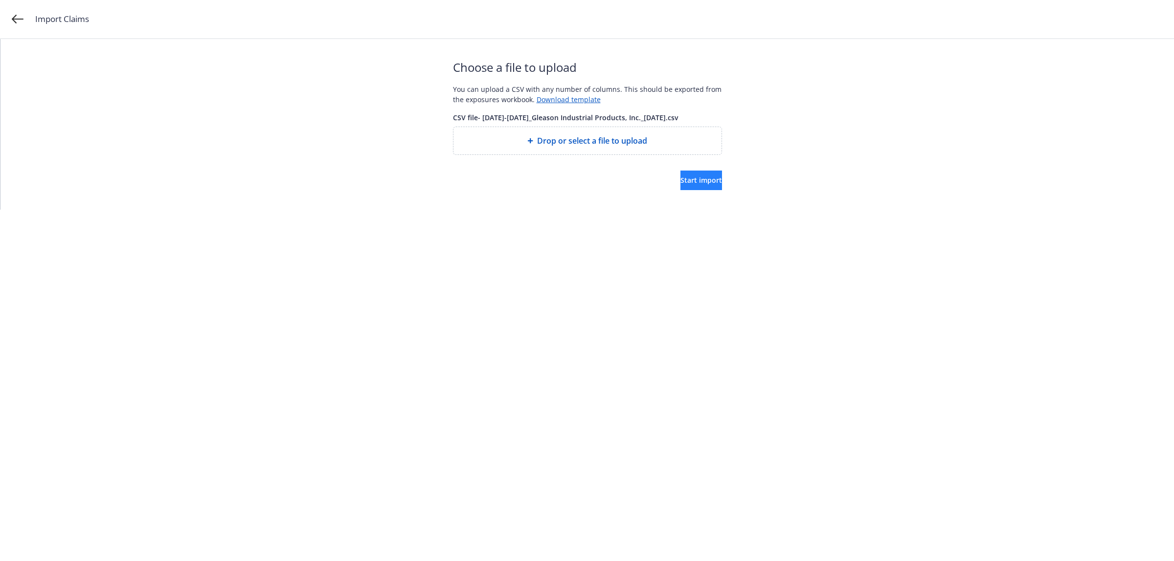 This screenshot has height=561, width=1174. I want to click on span: Import Claims, so click(62, 19).